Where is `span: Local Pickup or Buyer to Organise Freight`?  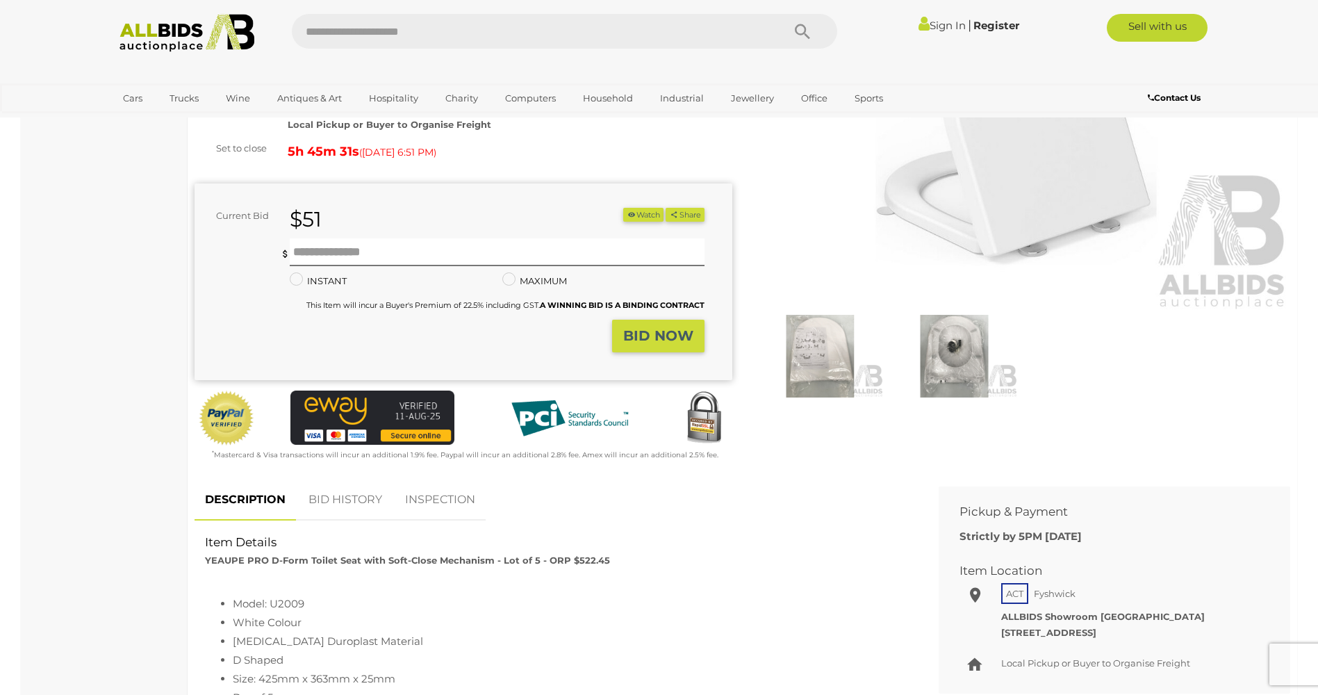 span: Local Pickup or Buyer to Organise Freight is located at coordinates (1095, 663).